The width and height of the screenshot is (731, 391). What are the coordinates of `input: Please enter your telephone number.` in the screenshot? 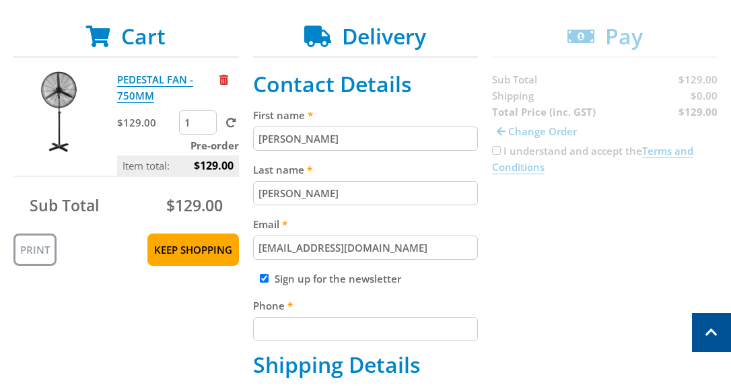 It's located at (365, 329).